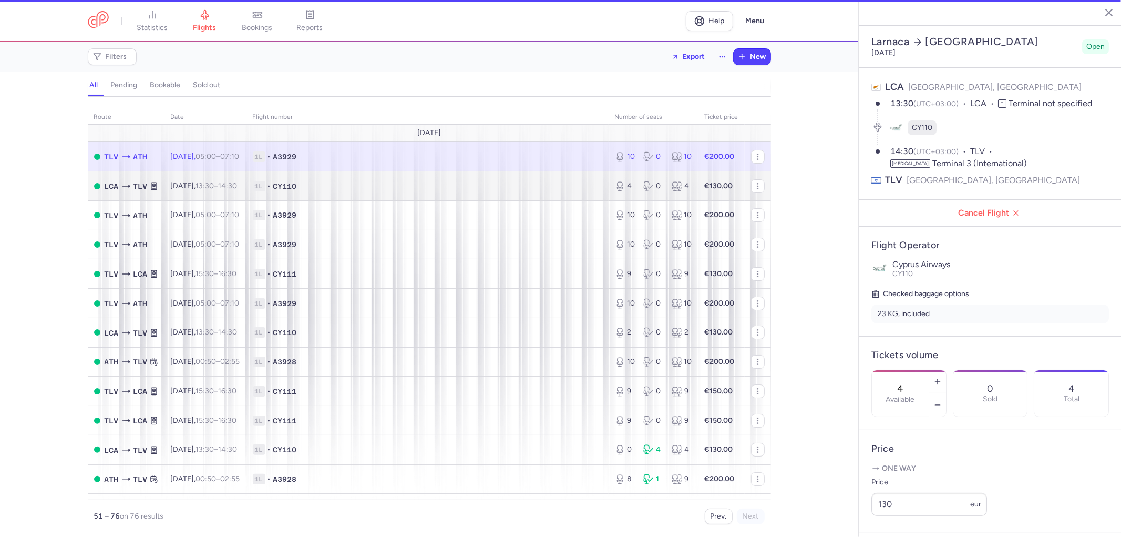 This screenshot has width=1121, height=537. I want to click on th: route, so click(126, 117).